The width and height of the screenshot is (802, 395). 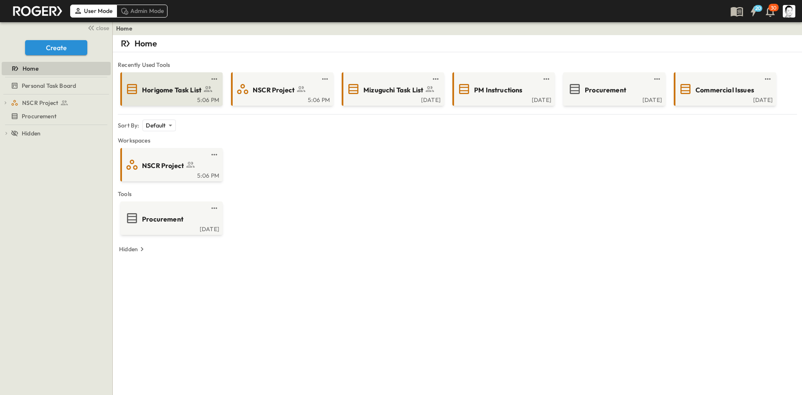 What do you see at coordinates (55, 86) in the screenshot?
I see `a: Personal Task Board` at bounding box center [55, 86].